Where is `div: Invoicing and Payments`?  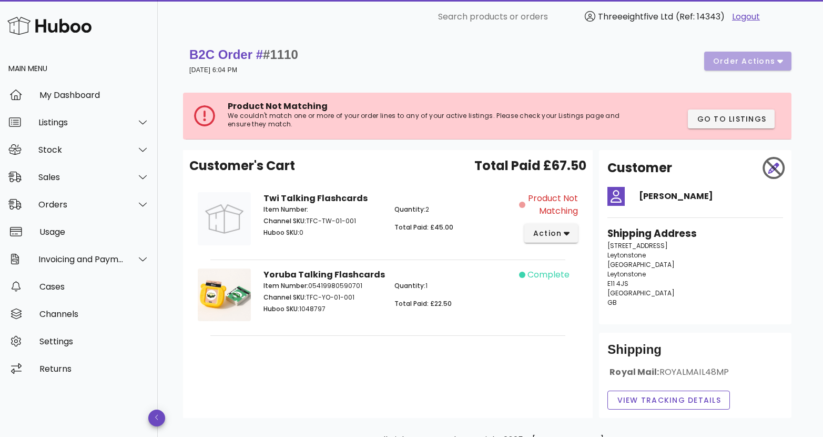 div: Invoicing and Payments is located at coordinates (81, 259).